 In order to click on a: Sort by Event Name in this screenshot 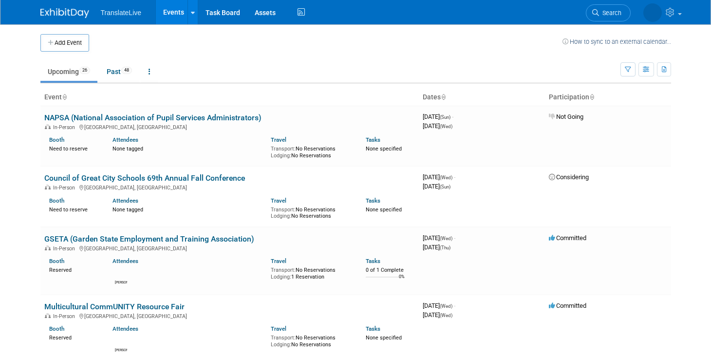, I will do `click(64, 97)`.